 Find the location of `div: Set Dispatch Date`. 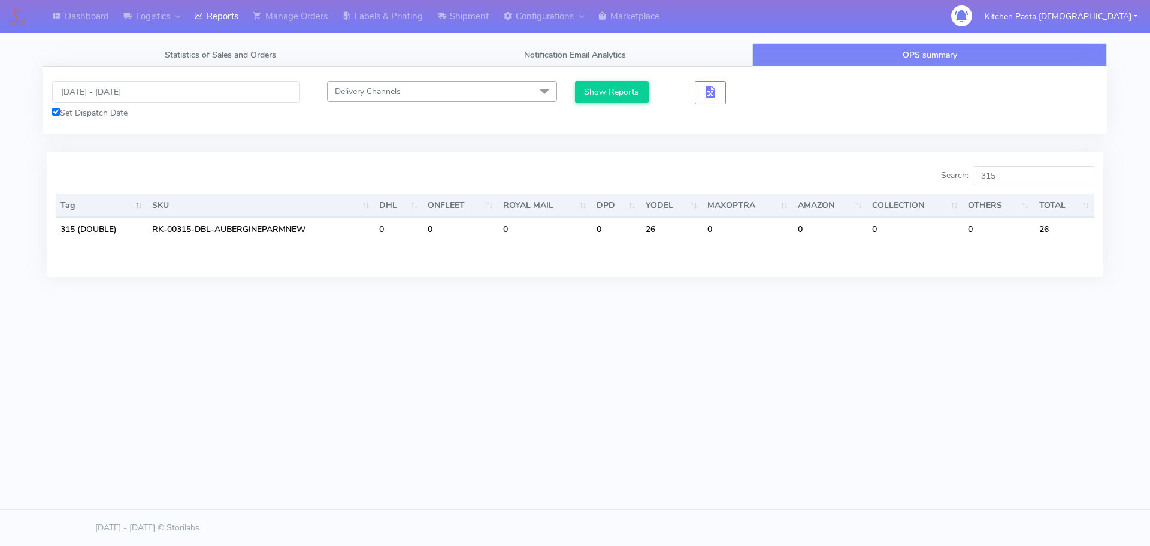

div: Set Dispatch Date is located at coordinates (176, 113).